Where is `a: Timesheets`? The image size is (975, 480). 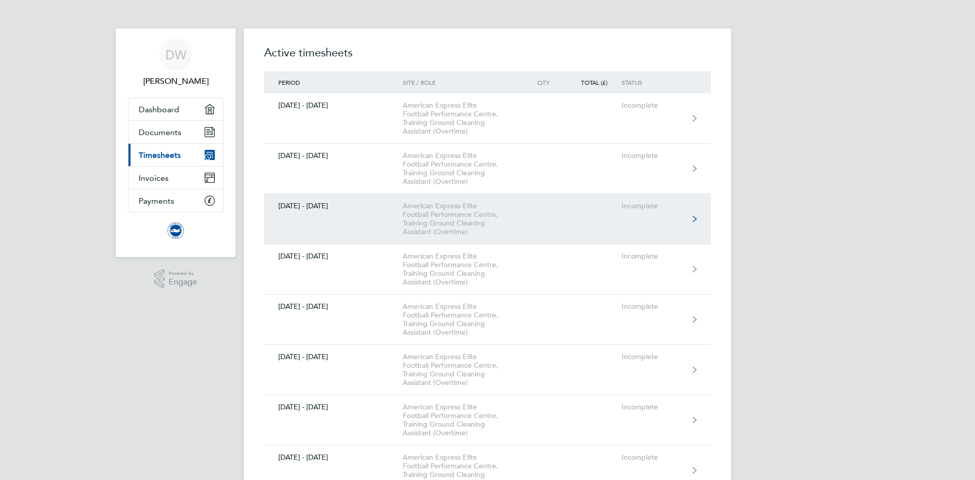
a: Timesheets is located at coordinates (176, 155).